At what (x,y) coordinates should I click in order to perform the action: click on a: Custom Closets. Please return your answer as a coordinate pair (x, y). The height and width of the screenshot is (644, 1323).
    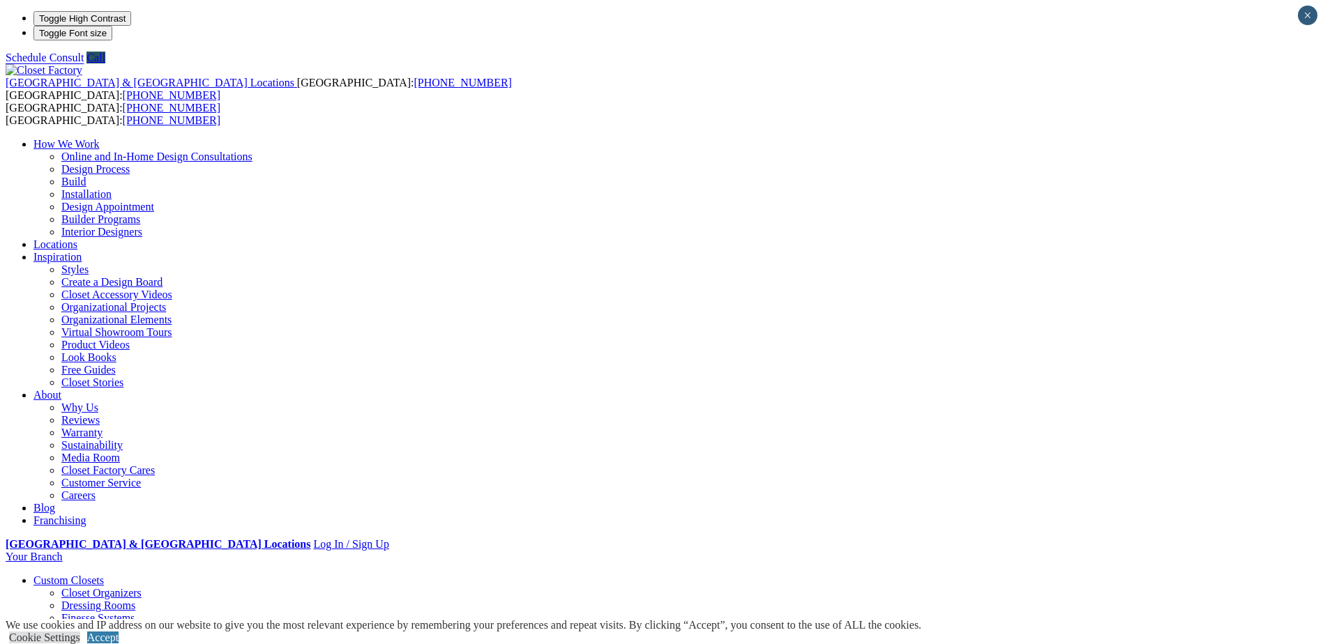
    Looking at the image, I should click on (68, 580).